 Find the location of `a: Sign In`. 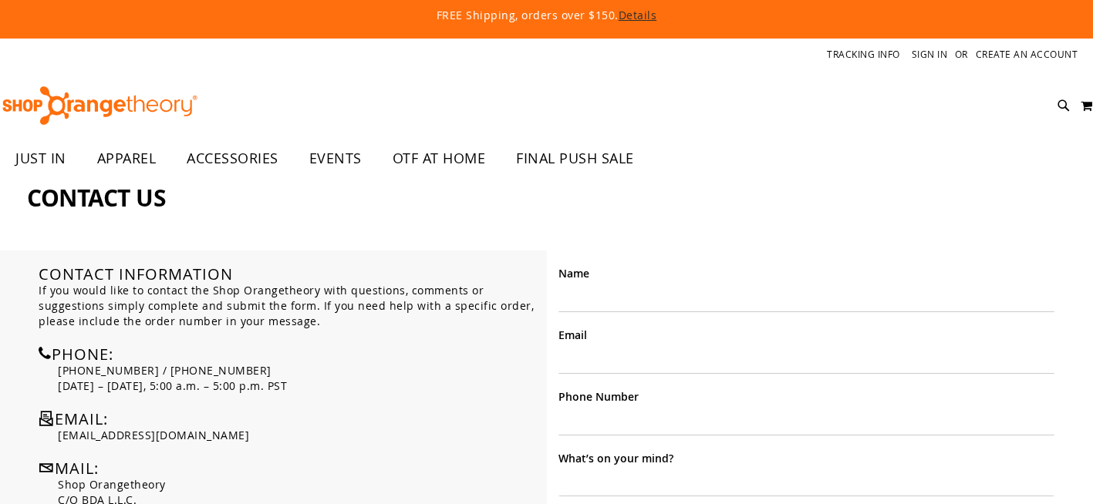

a: Sign In is located at coordinates (929, 54).